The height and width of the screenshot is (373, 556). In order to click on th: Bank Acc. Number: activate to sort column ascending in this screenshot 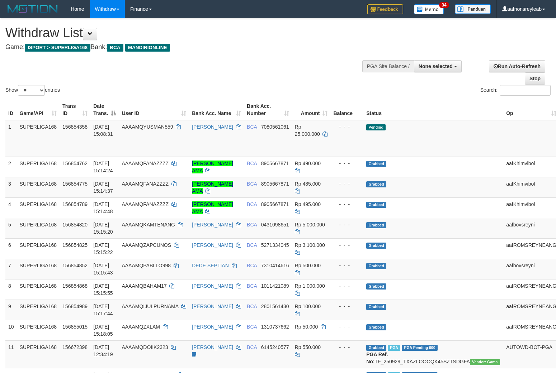, I will do `click(268, 110)`.